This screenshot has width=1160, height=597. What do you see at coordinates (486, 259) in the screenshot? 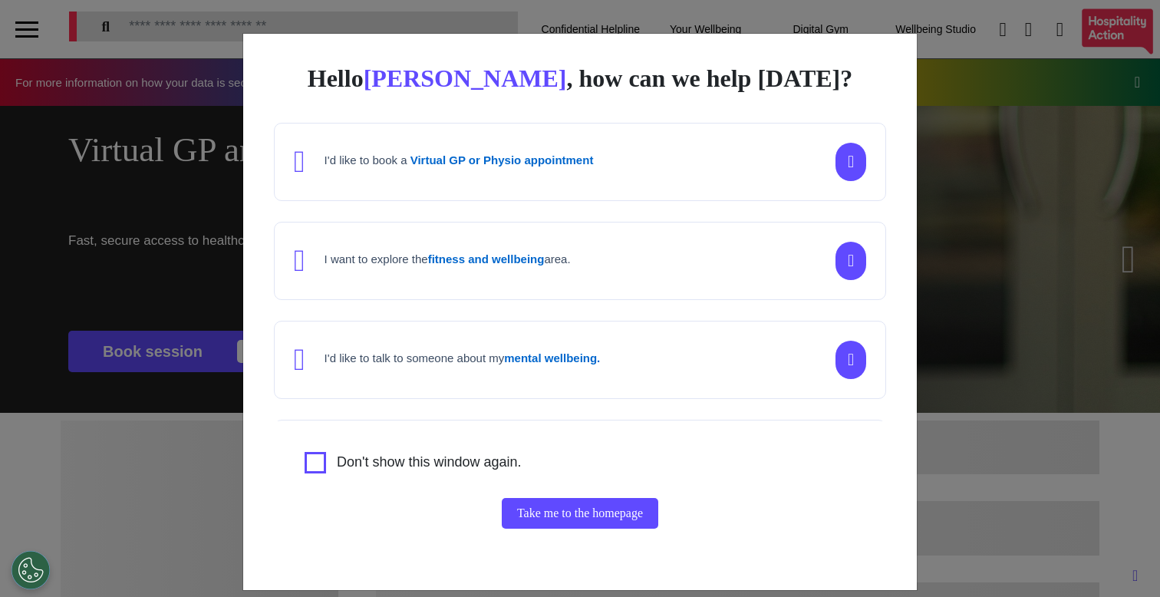
I see `strong: fitness and wellbeing` at bounding box center [486, 259].